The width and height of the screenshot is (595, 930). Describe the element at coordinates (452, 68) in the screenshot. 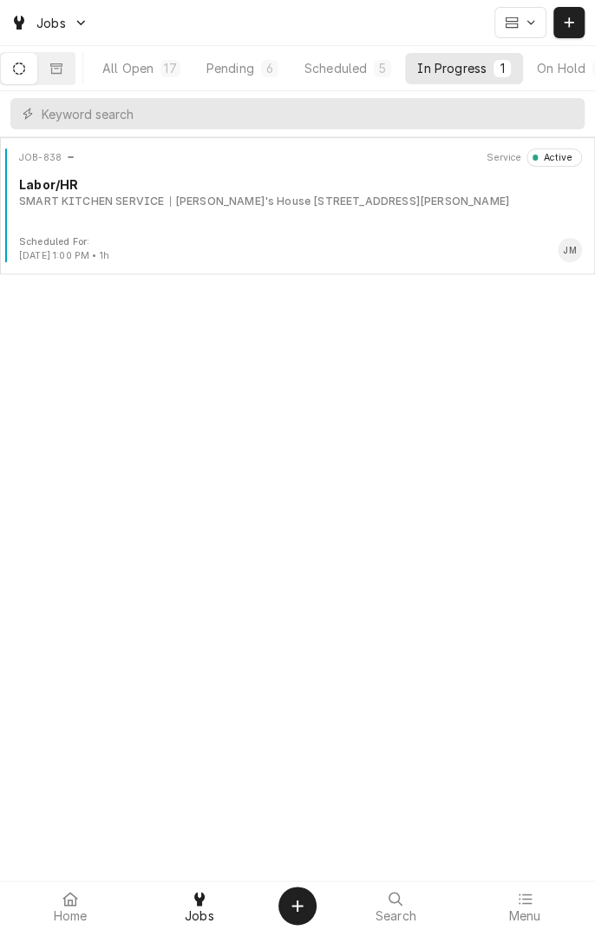

I see `div: In Progress` at that location.